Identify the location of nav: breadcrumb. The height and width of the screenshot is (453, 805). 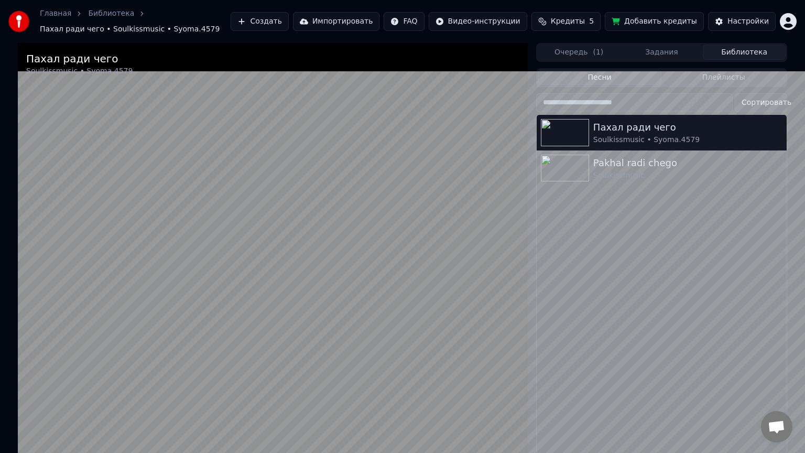
(135, 21).